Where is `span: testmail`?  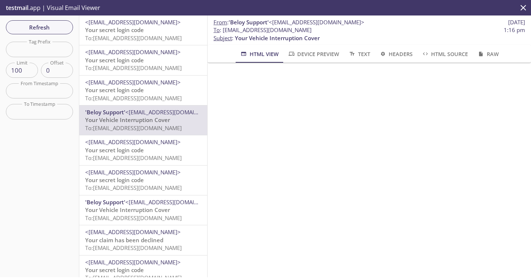
span: testmail is located at coordinates (17, 8).